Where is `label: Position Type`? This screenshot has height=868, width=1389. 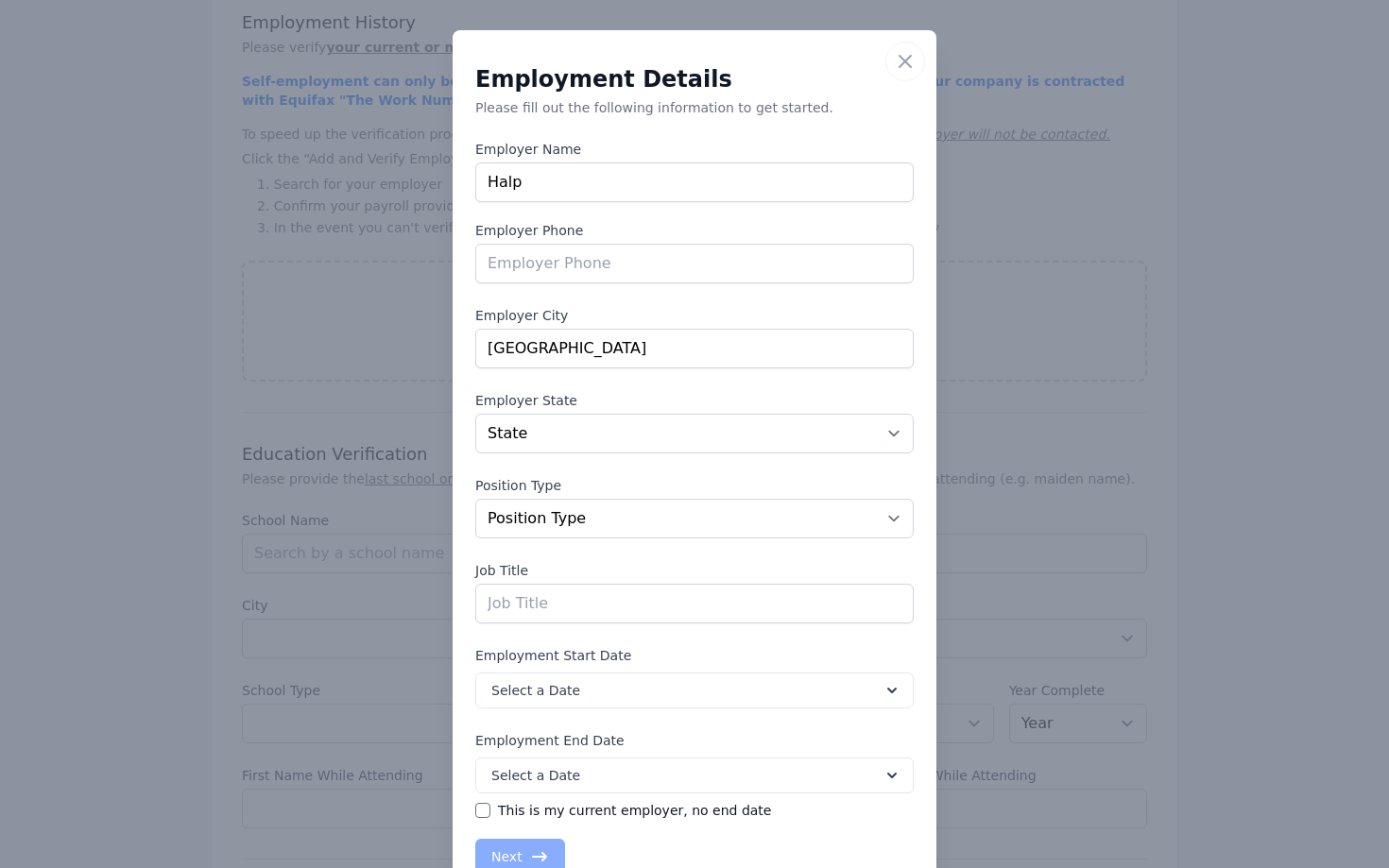
label: Position Type is located at coordinates (694, 486).